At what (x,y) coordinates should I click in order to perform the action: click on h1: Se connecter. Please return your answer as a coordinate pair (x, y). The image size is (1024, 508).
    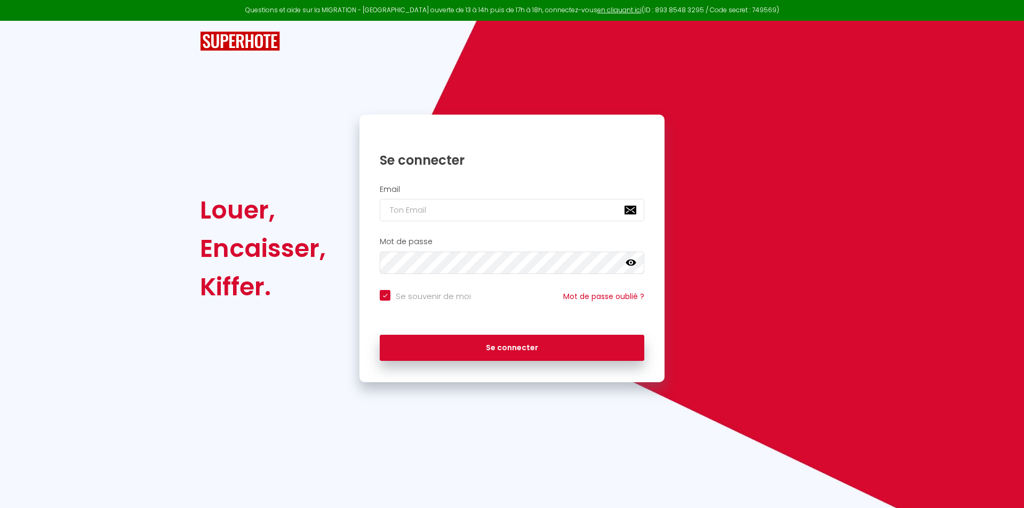
    Looking at the image, I should click on (512, 160).